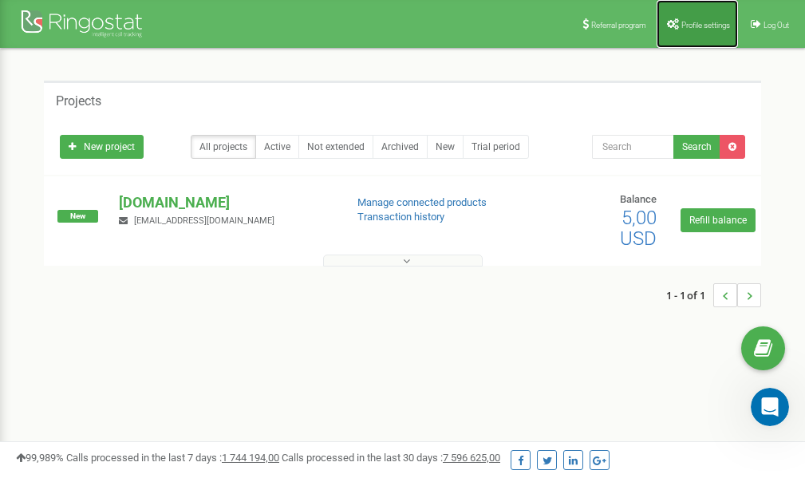 This screenshot has width=805, height=478. I want to click on a: Refill balance, so click(718, 220).